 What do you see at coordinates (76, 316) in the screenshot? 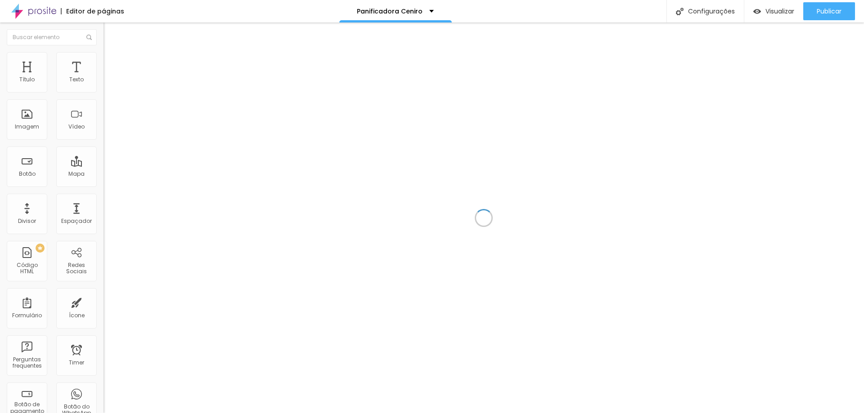
I see `div: Ícone` at bounding box center [76, 316].